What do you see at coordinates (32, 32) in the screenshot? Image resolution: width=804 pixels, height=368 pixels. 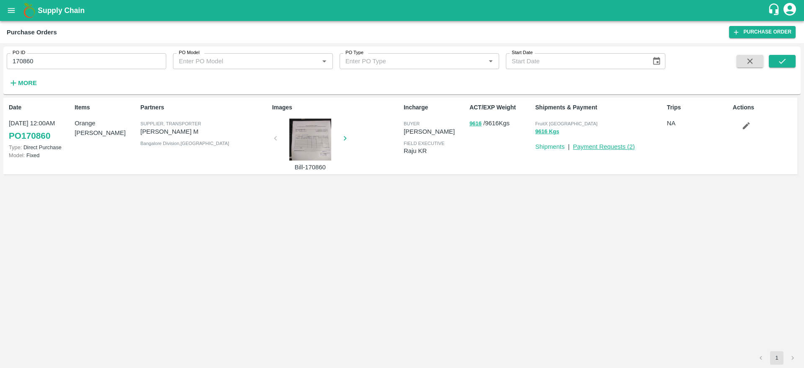 I see `div: Purchase Orders` at bounding box center [32, 32].